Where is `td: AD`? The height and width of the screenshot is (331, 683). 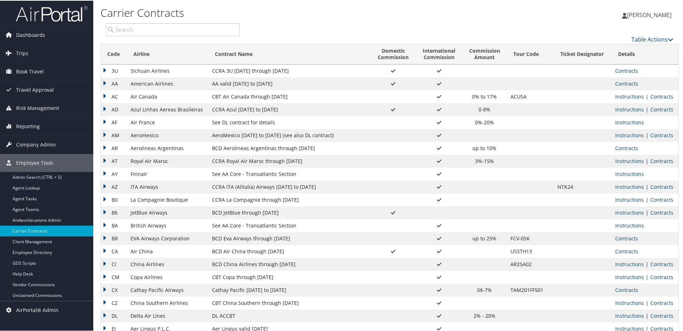 td: AD is located at coordinates (114, 109).